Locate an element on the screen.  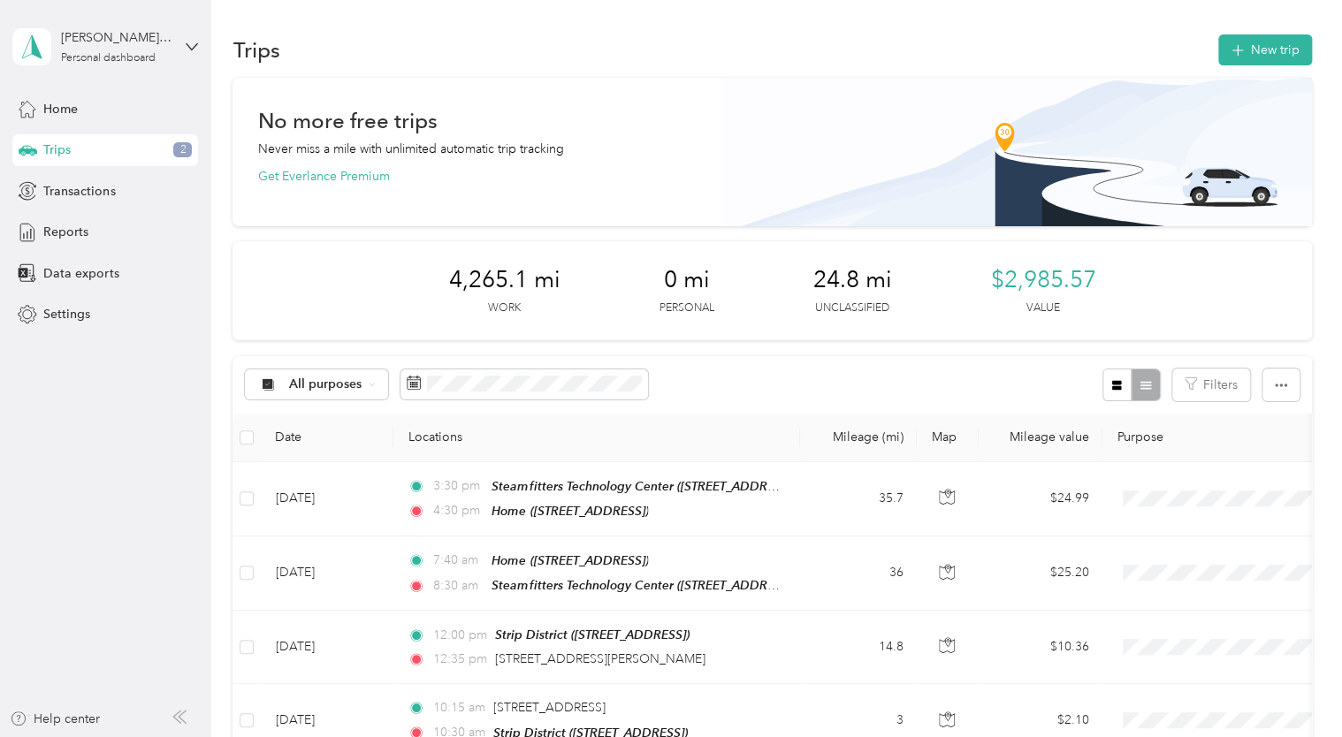
span: Data exports is located at coordinates (80, 273).